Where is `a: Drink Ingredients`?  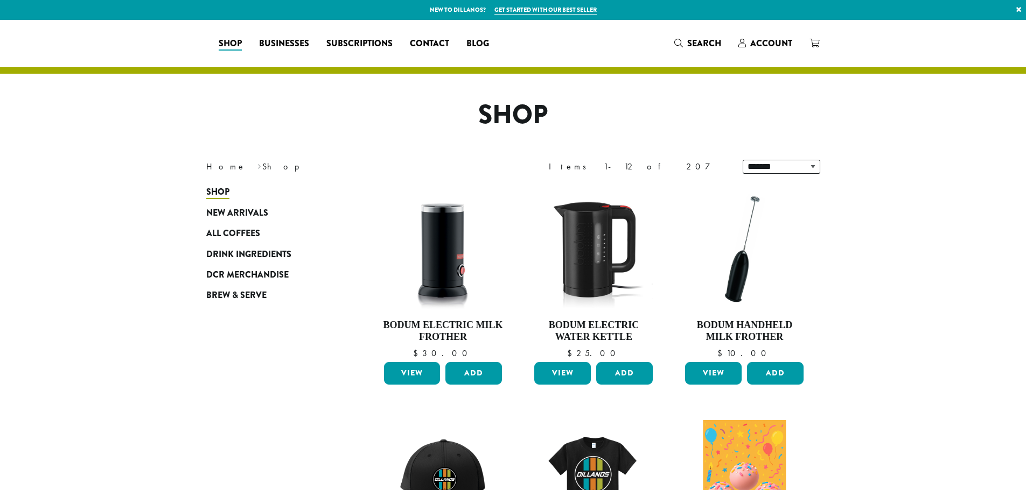
a: Drink Ingredients is located at coordinates (271, 254).